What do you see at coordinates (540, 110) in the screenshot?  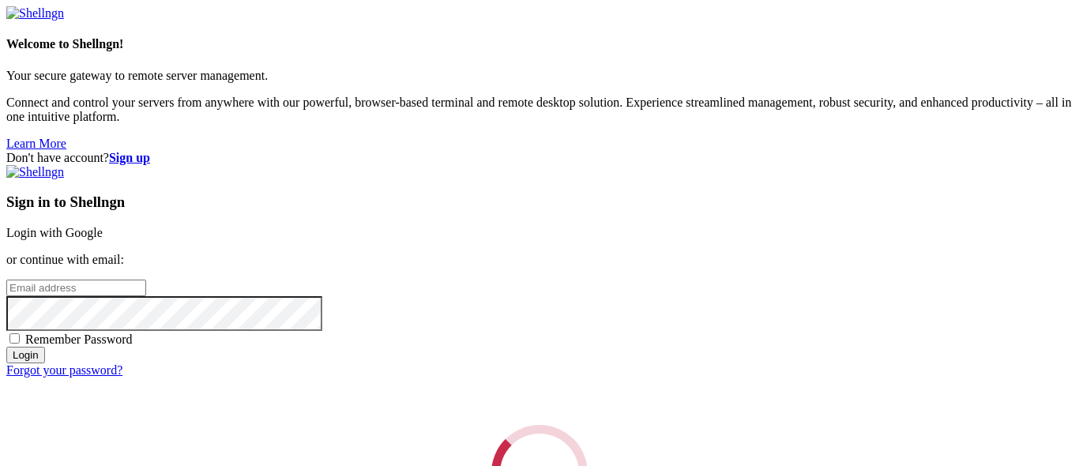 I see `p: Connect and control your servers from anywhere with our powerful, browser-based terminal and remo...` at bounding box center [540, 110].